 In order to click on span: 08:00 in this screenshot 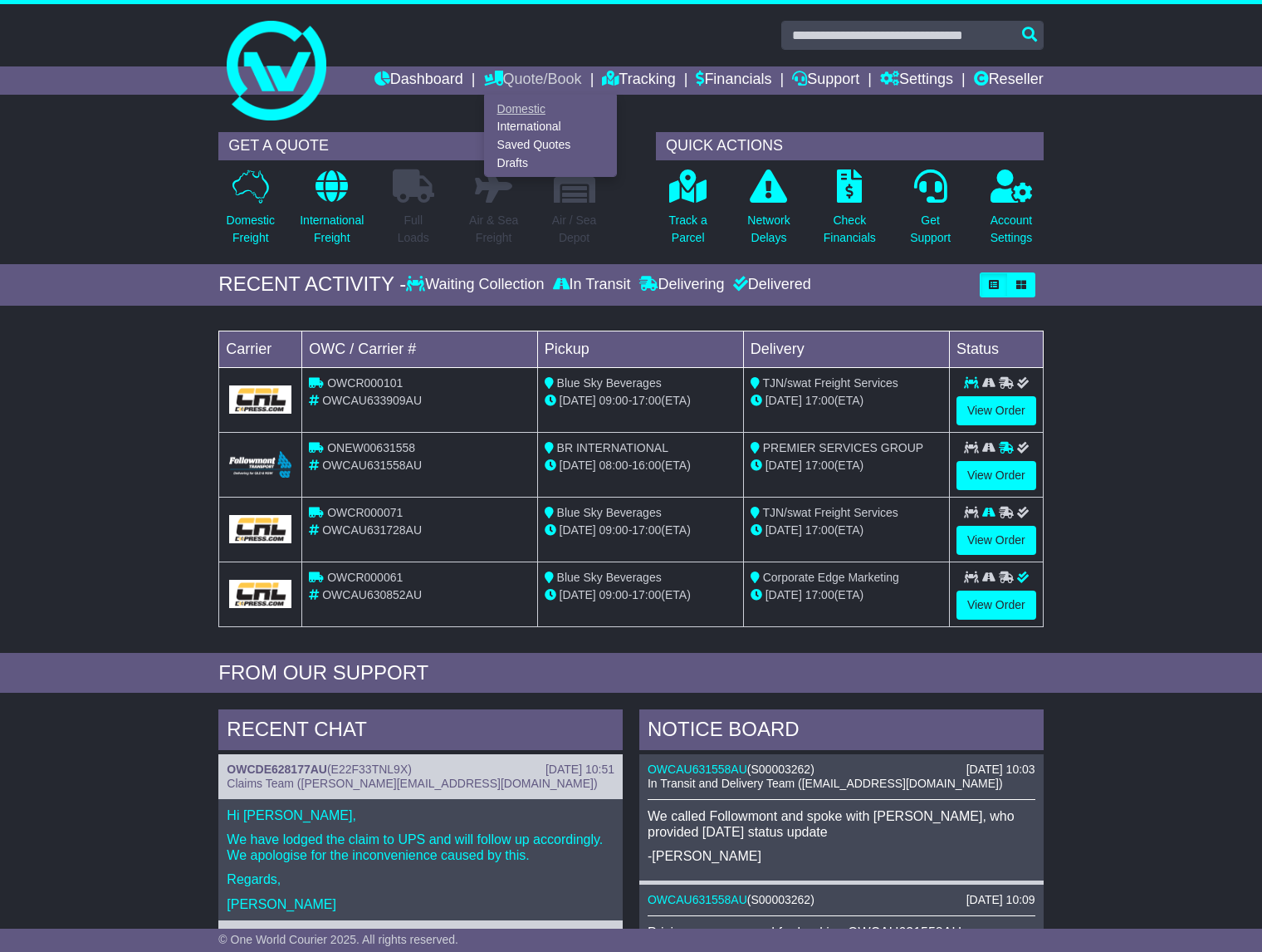, I will do `click(614, 465)`.